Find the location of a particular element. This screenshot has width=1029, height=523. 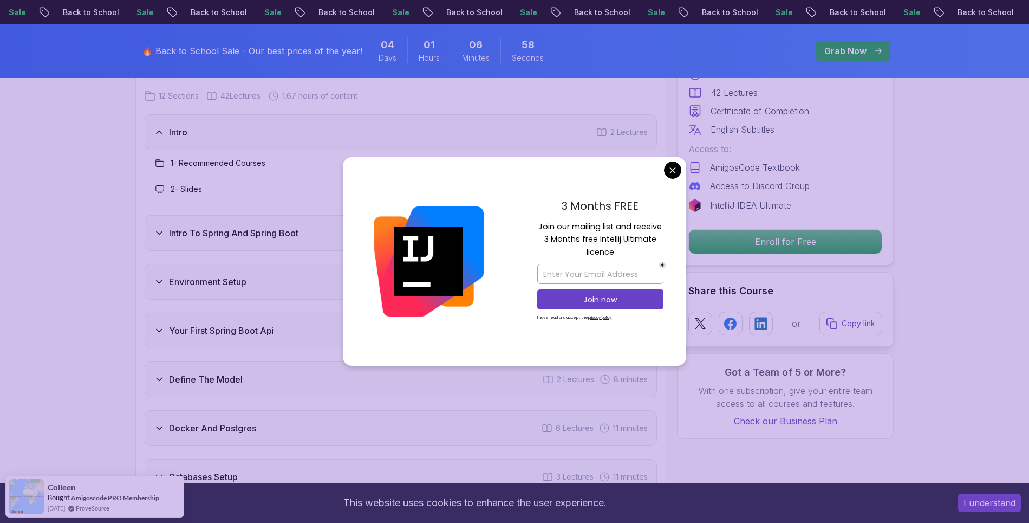

p: Certificate of Completion is located at coordinates (760, 111).